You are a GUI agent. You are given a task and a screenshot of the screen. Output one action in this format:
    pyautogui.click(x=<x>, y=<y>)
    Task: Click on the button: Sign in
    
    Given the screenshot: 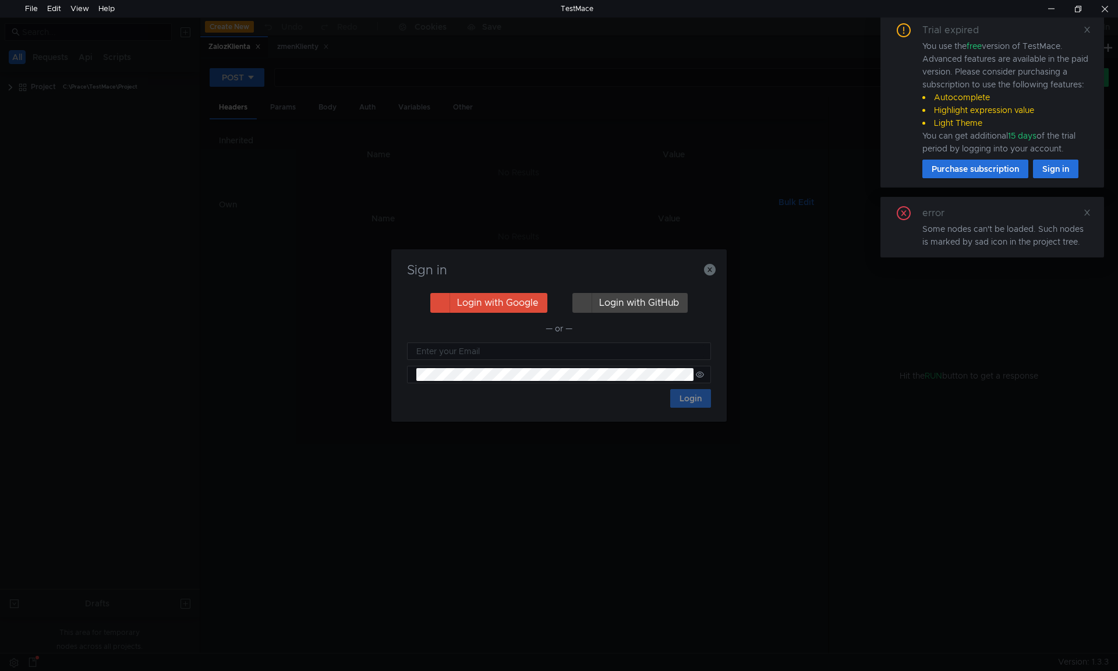 What is the action you would take?
    pyautogui.click(x=1056, y=169)
    